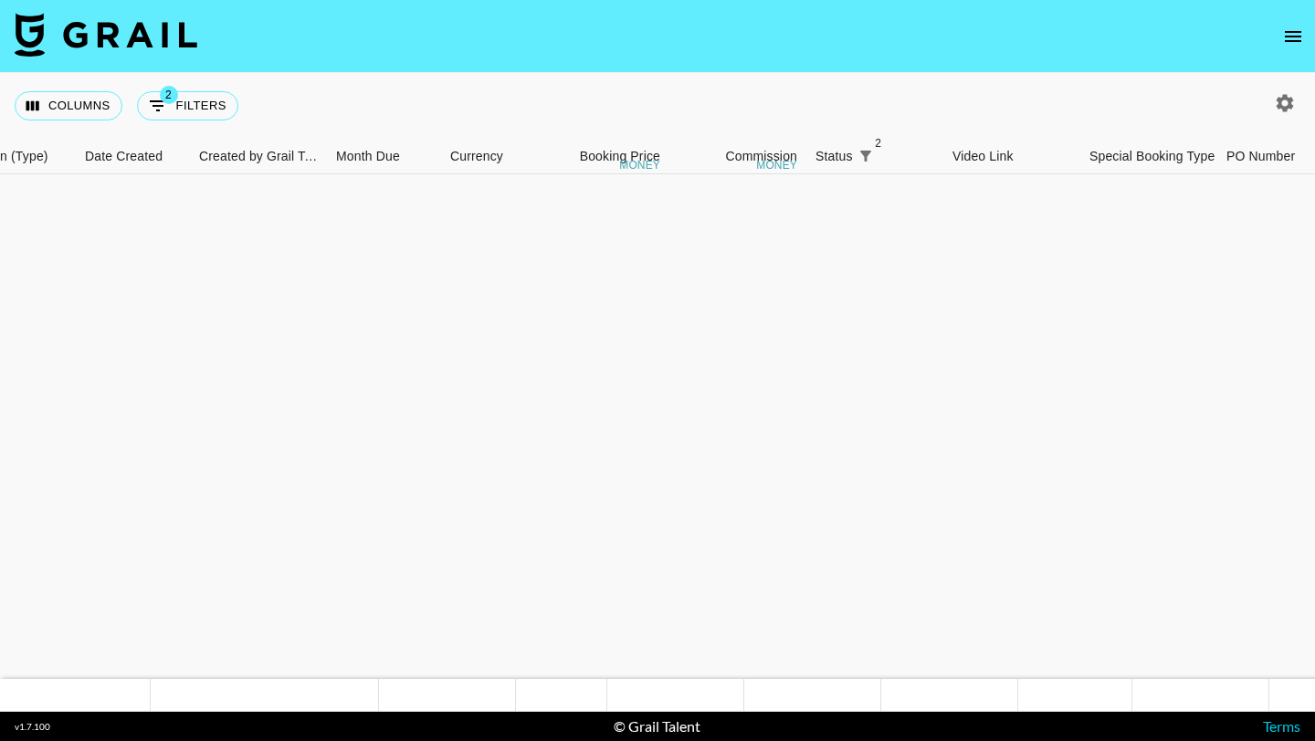 The image size is (1315, 741). What do you see at coordinates (1281, 726) in the screenshot?
I see `a: Terms` at bounding box center [1281, 726].